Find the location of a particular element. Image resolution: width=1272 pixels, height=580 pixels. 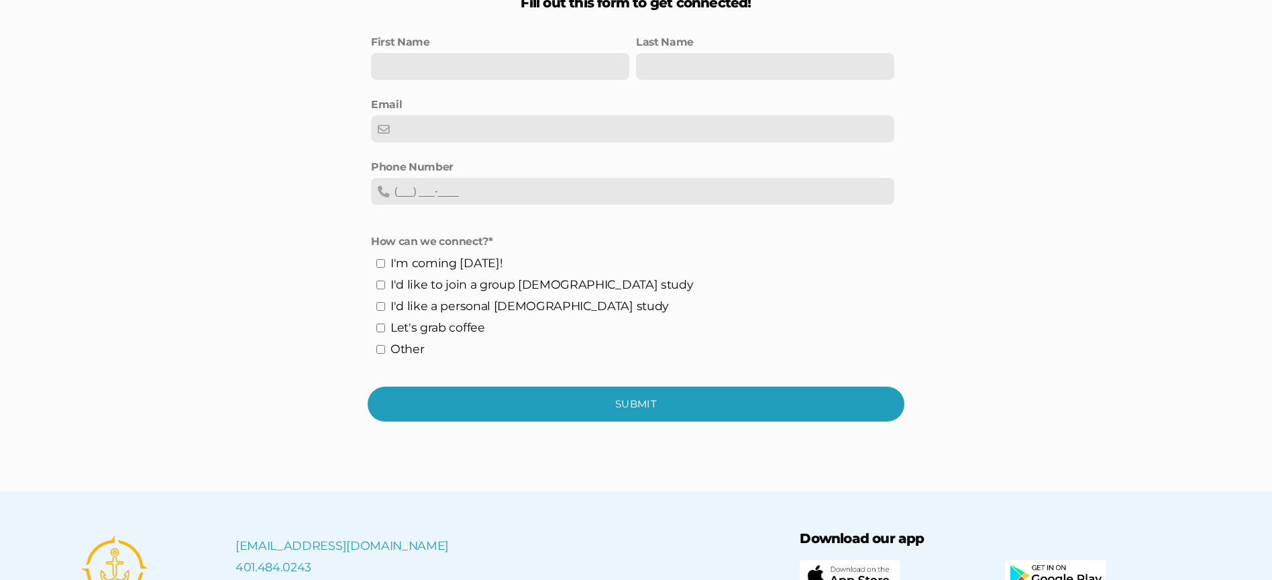

label: Let's grab coffee is located at coordinates (437, 327).